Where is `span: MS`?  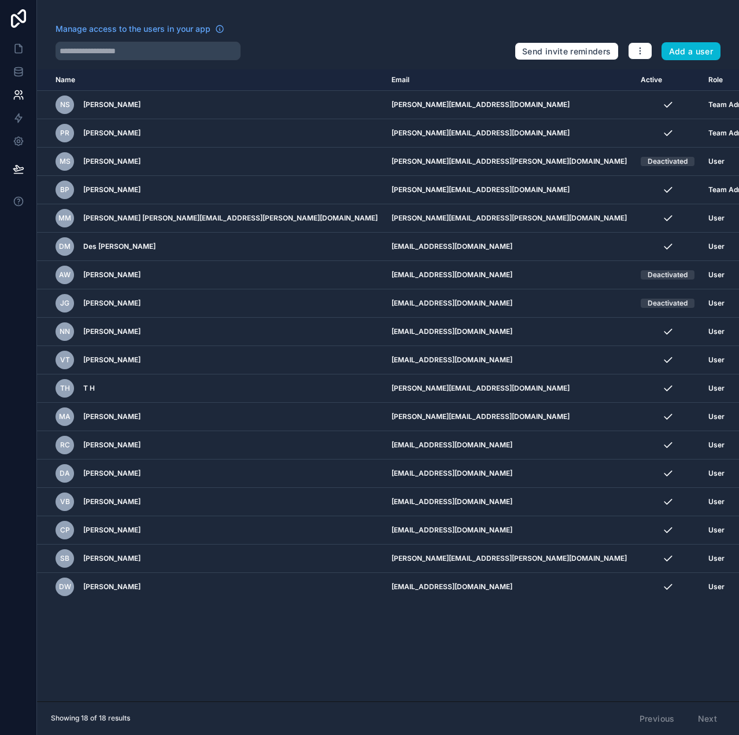 span: MS is located at coordinates (65, 161).